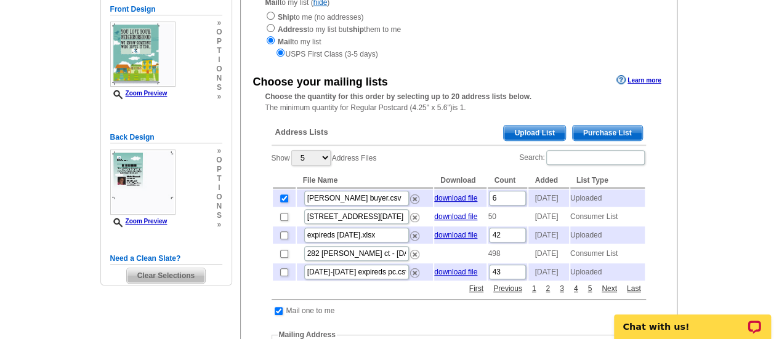 The height and width of the screenshot is (339, 779). Describe the element at coordinates (311, 311) in the screenshot. I see `td: Mail one to me` at that location.